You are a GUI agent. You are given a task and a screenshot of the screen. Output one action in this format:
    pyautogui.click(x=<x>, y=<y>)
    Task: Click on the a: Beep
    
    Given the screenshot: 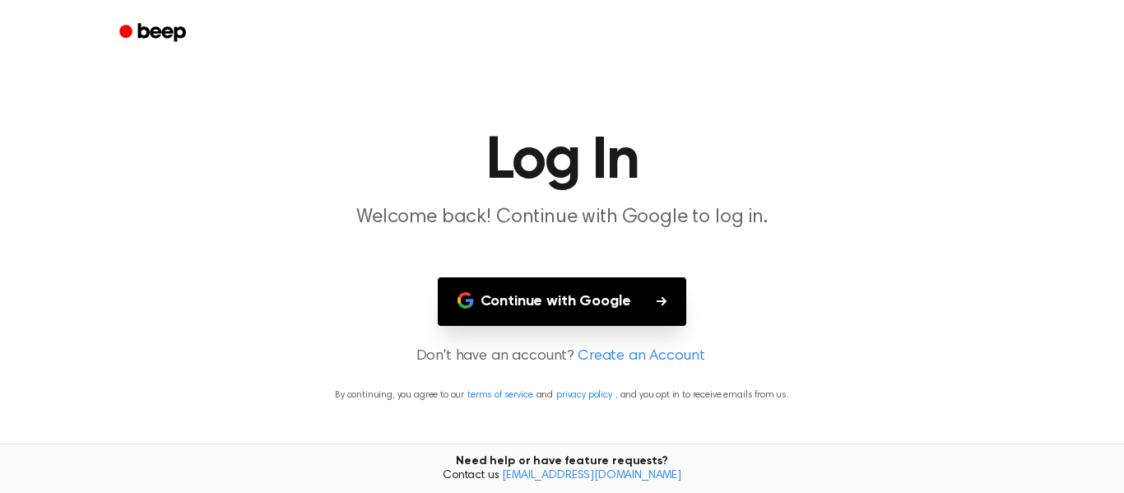 What is the action you would take?
    pyautogui.click(x=154, y=33)
    